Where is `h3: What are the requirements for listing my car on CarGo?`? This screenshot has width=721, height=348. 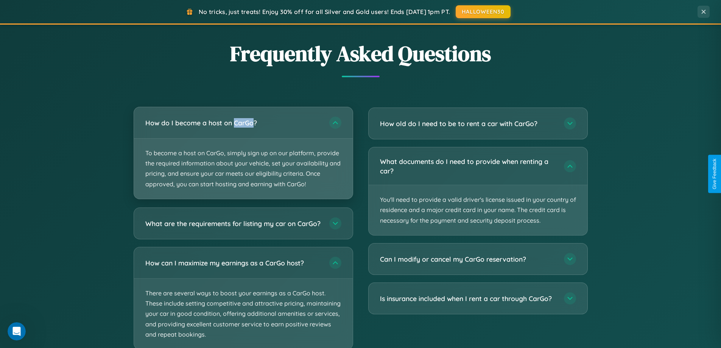
h3: What are the requirements for listing my car on CarGo? is located at coordinates (233, 223).